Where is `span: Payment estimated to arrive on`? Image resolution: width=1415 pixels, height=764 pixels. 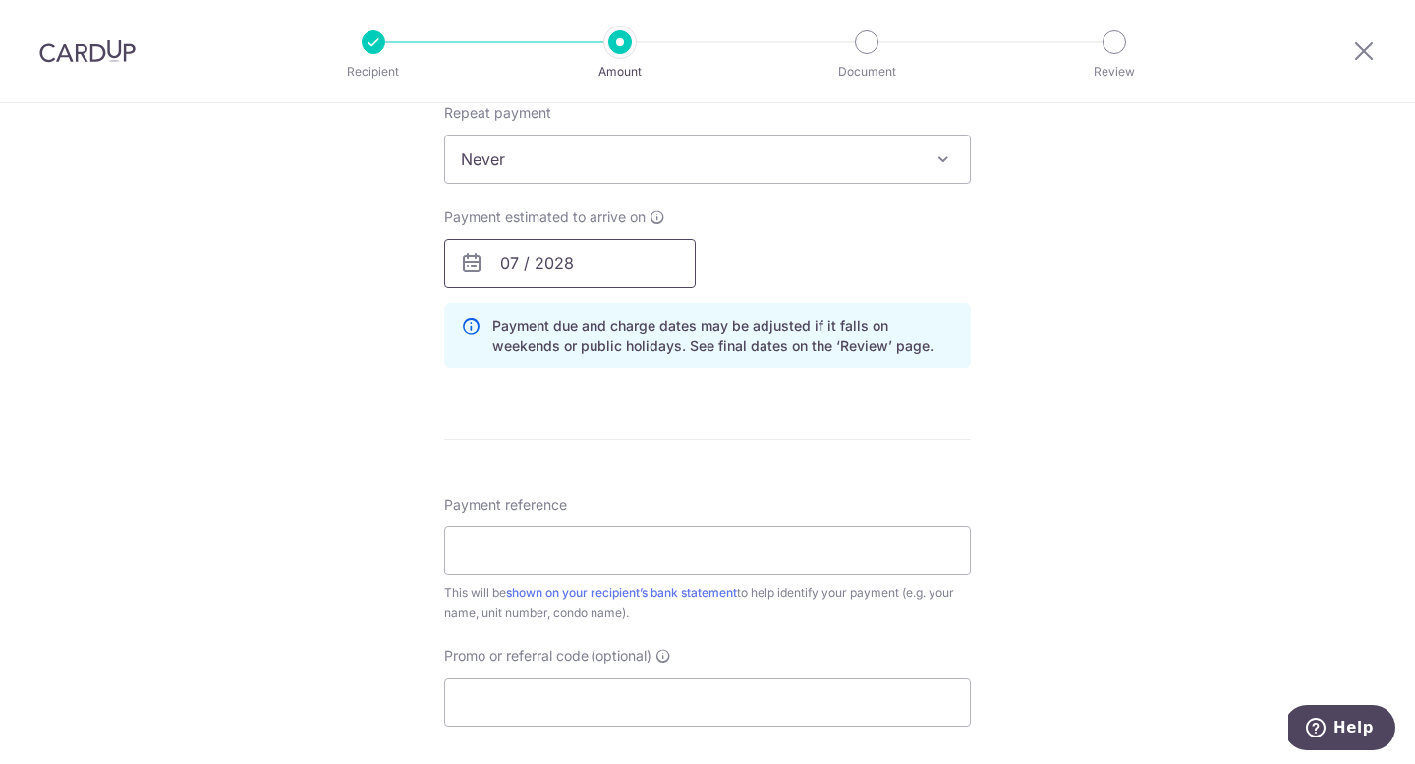 span: Payment estimated to arrive on is located at coordinates (544, 217).